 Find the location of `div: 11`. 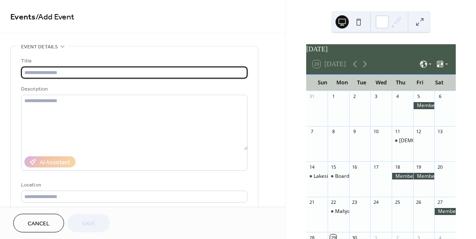

div: 11 is located at coordinates (397, 131).